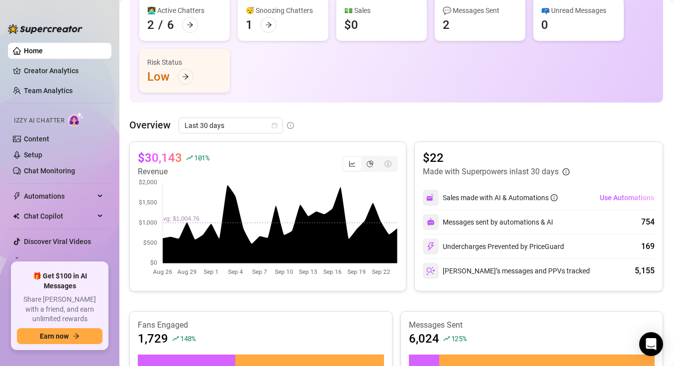 The image size is (673, 366). I want to click on div: 6, so click(171, 25).